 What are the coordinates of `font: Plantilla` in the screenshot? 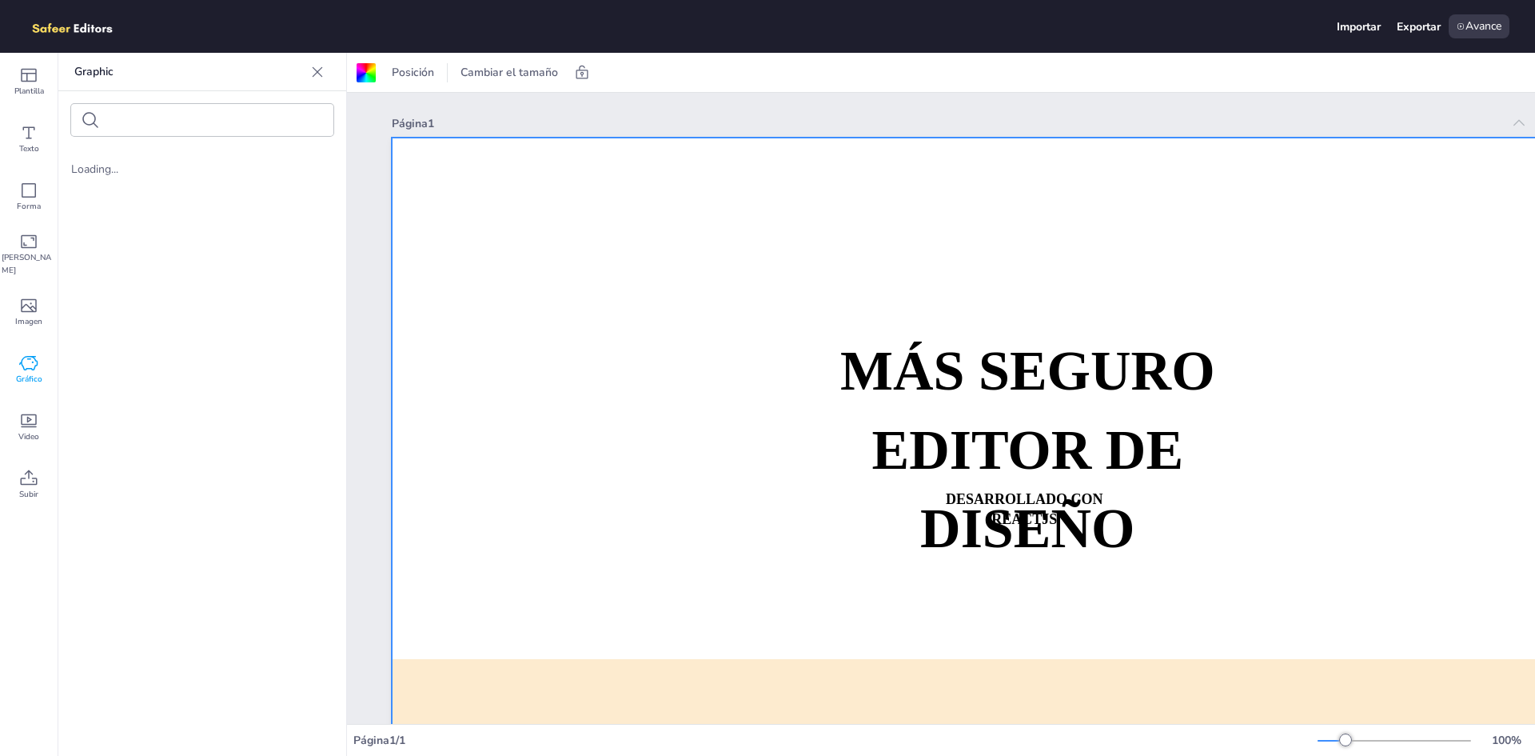 It's located at (29, 91).